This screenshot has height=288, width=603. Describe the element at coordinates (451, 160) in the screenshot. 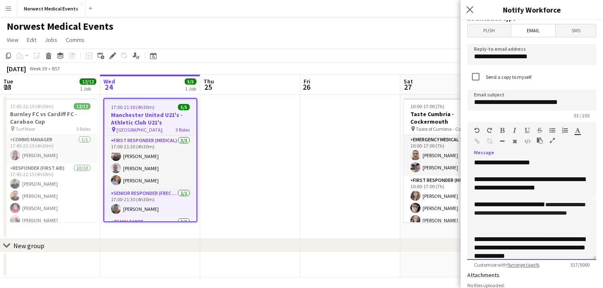

I see `app-job-card: 10:00-17:00 (7h)8/8Taste Cumbria - Cockermouth Taste of Cumbria - Cockermouth3 RolesEmergency Med...` at that location.